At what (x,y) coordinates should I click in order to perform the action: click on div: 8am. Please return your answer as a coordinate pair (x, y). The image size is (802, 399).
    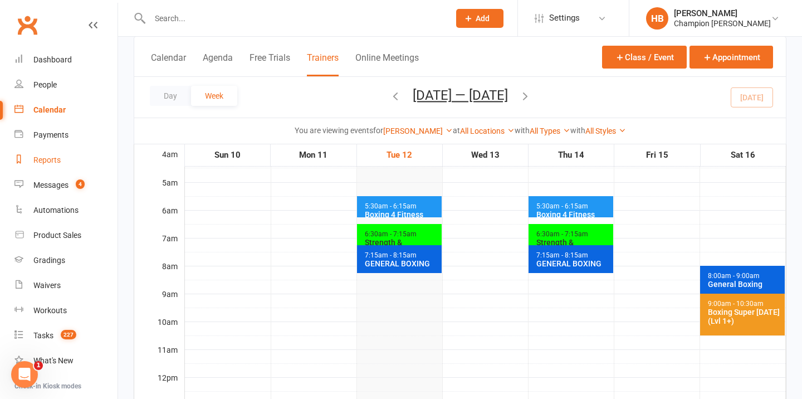
    Looking at the image, I should click on (159, 274).